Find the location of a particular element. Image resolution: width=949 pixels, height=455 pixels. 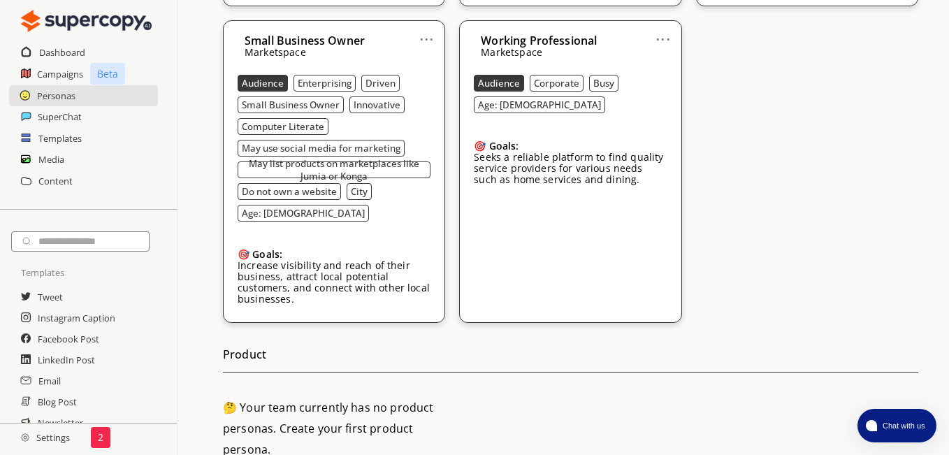

button: May list products on marketplaces like Jumia or Konga is located at coordinates (334, 170).